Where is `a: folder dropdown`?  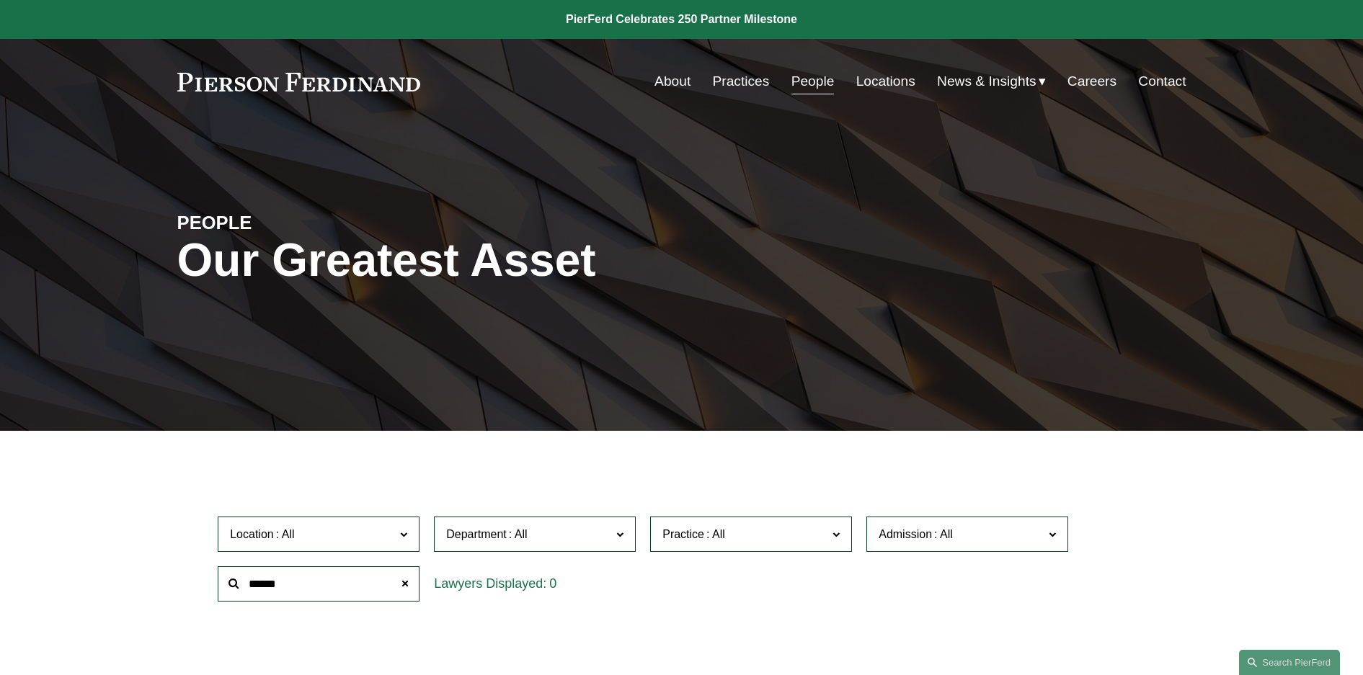
a: folder dropdown is located at coordinates (991, 81).